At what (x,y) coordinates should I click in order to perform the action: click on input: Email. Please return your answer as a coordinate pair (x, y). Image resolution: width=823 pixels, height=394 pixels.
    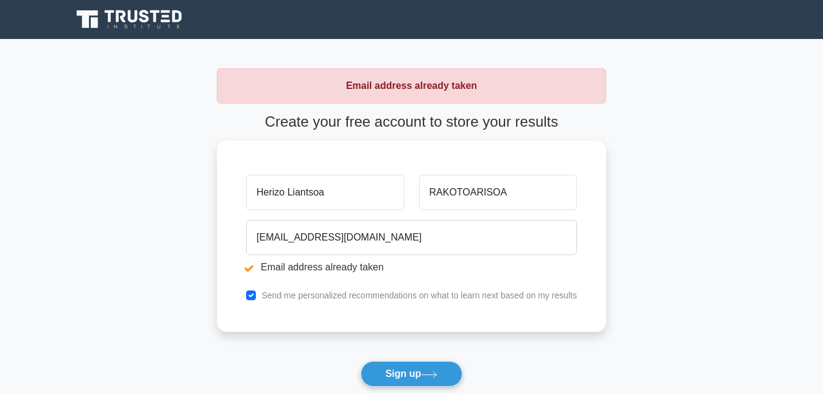
    Looking at the image, I should click on (411, 238).